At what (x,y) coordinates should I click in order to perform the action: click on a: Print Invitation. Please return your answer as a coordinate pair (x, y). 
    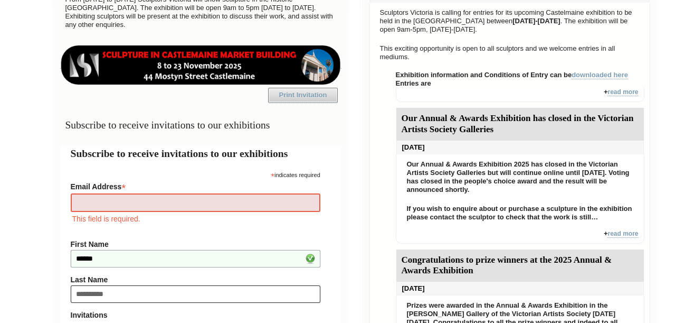
    Looking at the image, I should click on (303, 95).